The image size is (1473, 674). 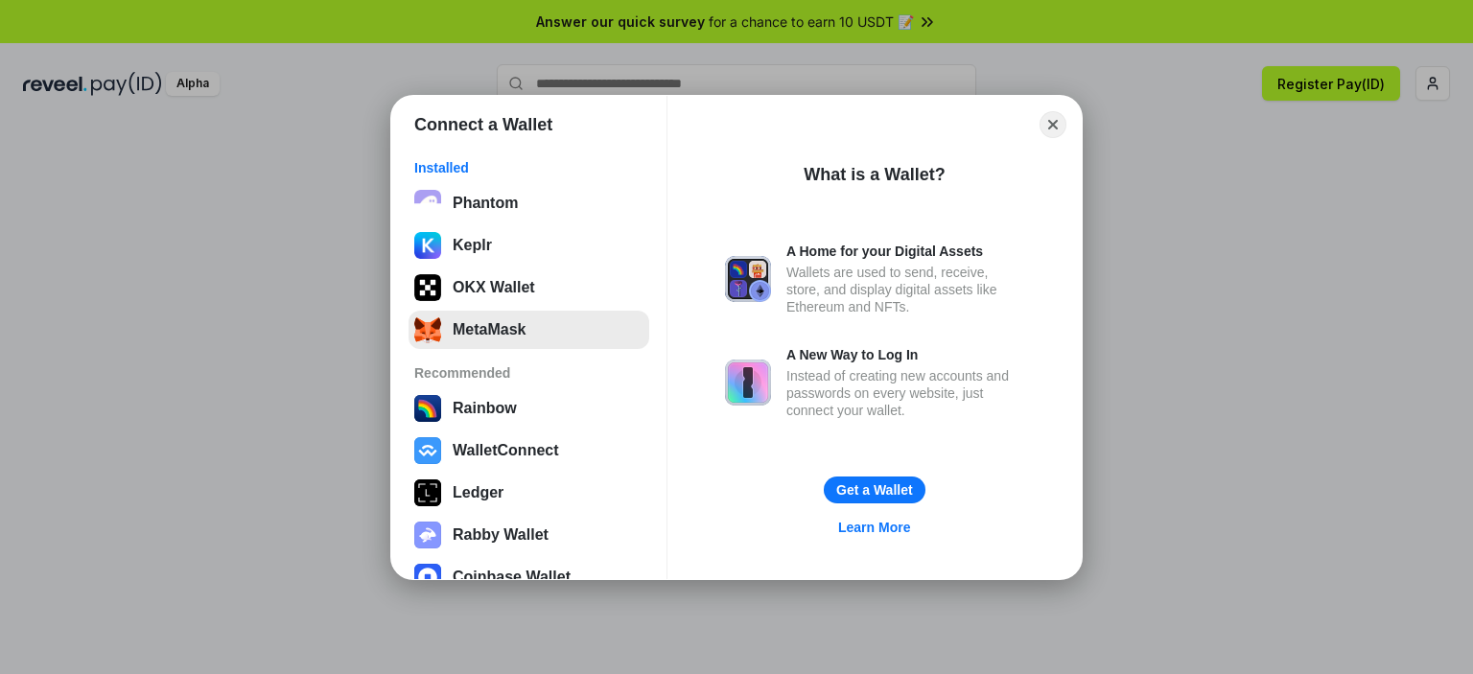 What do you see at coordinates (428, 493) in the screenshot?
I see `img: svg+xml,%3Csvg%20xmlns%3D%22http%3A%2F%2Fwww.w3.org%2F2000%2Fsvg%22%20width%3D%2228%22%20height%3...` at bounding box center [428, 493].